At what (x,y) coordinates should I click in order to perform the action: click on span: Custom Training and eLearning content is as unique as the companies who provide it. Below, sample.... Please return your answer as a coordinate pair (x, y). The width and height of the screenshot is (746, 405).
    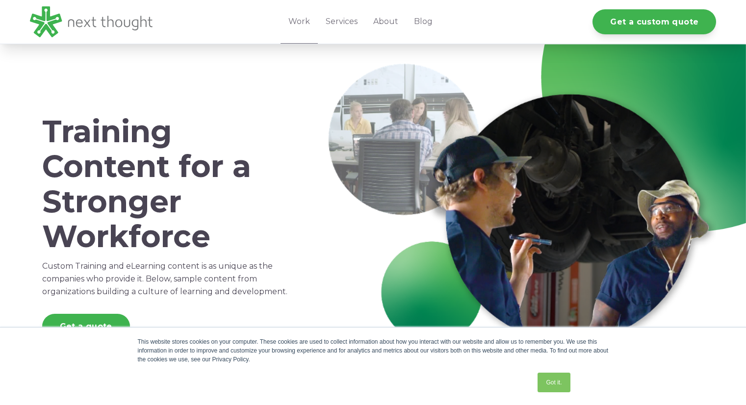
    Looking at the image, I should click on (165, 278).